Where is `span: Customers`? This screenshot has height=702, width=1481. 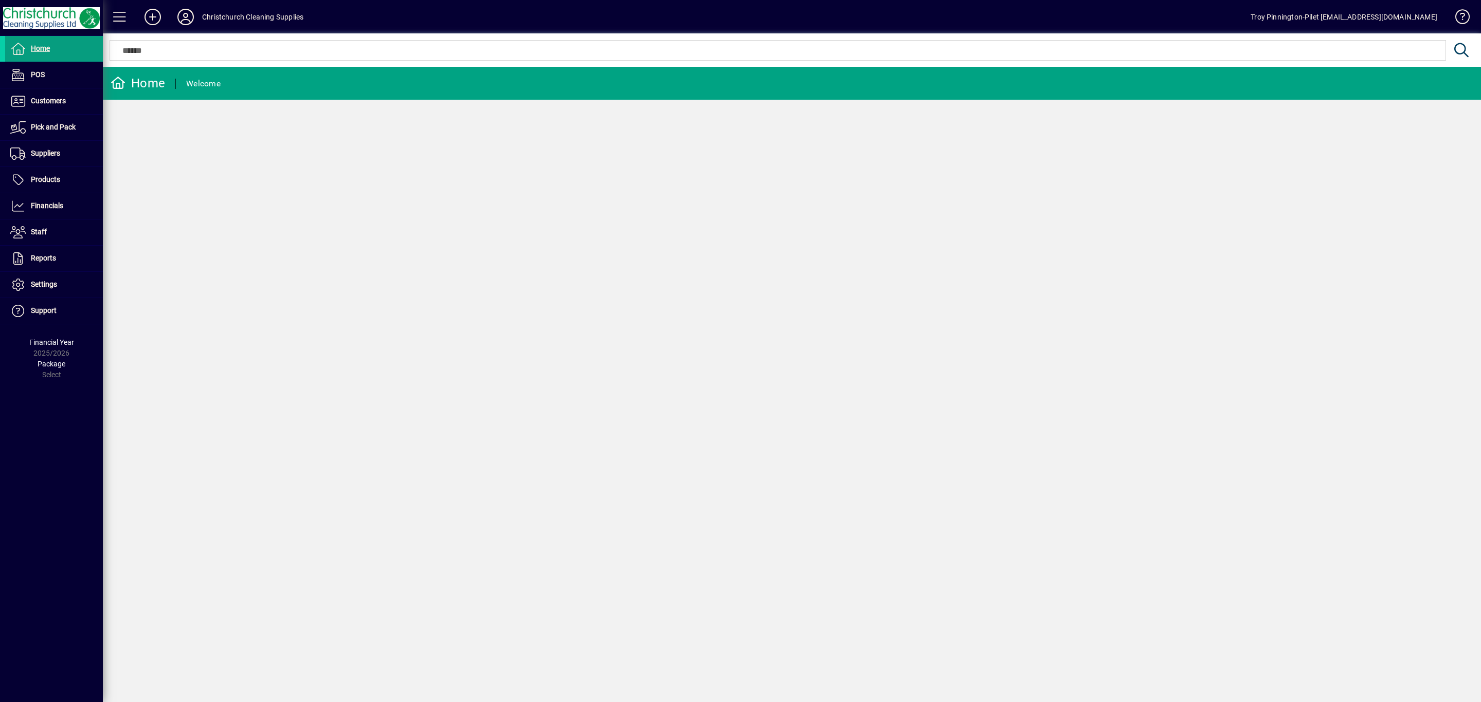 span: Customers is located at coordinates (48, 101).